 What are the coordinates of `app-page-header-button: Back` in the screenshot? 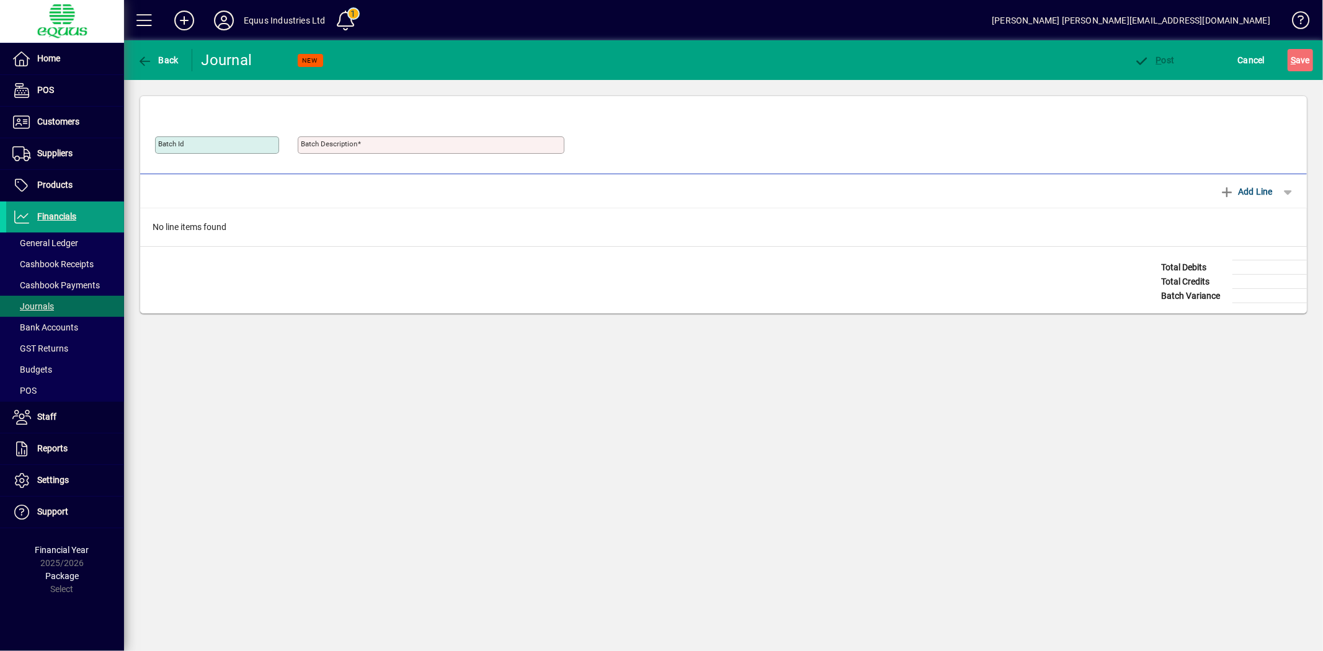 It's located at (158, 60).